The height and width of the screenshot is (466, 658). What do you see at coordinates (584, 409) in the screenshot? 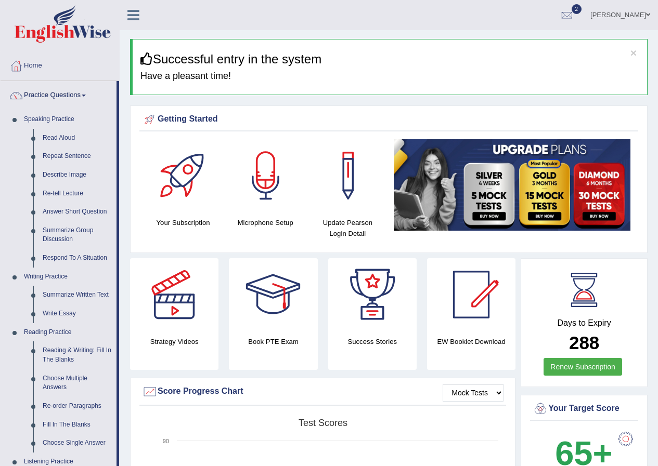
I see `div: Your Target Score` at bounding box center [584, 409].